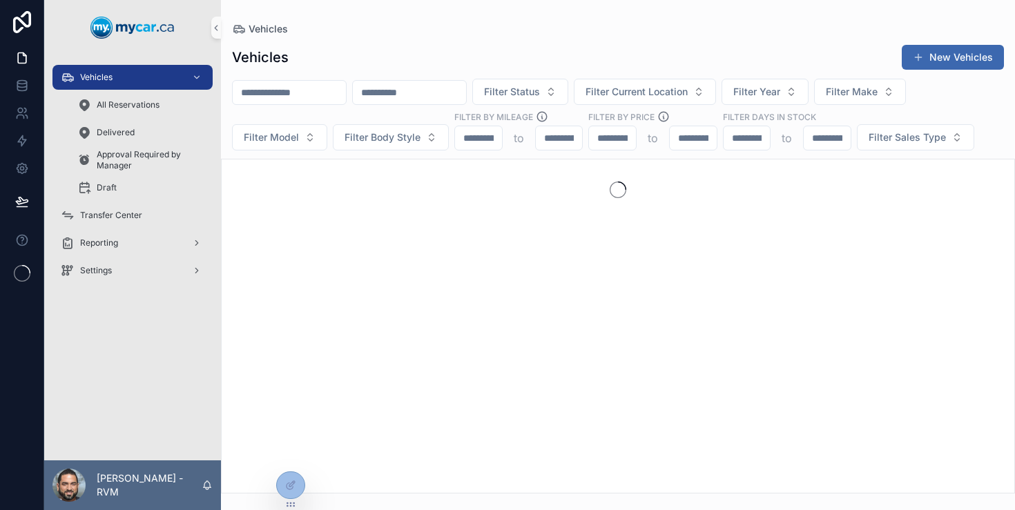 This screenshot has height=510, width=1015. Describe the element at coordinates (133, 243) in the screenshot. I see `a: Reporting` at that location.